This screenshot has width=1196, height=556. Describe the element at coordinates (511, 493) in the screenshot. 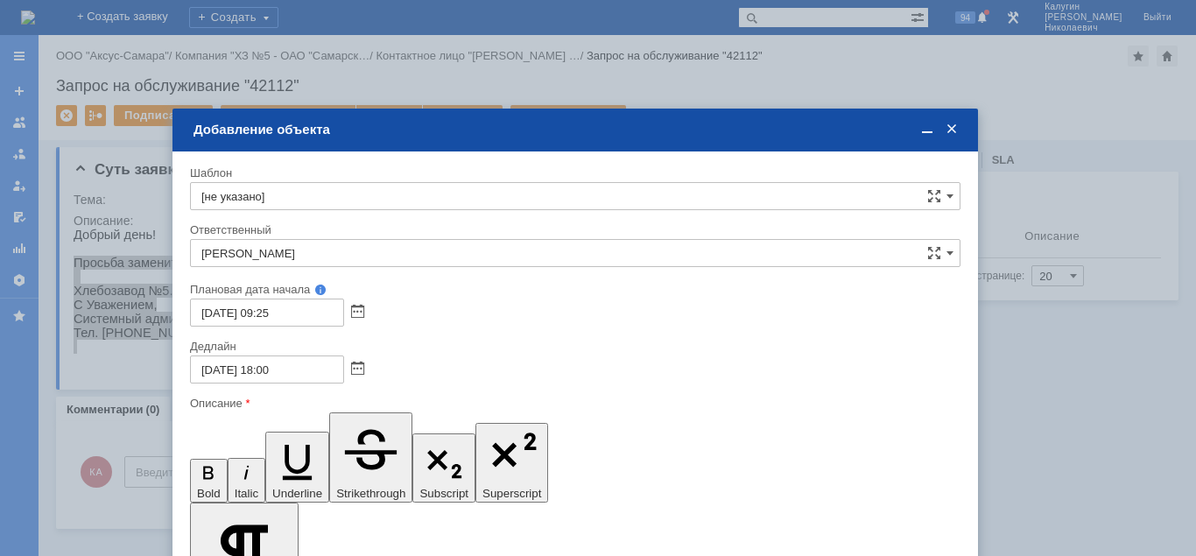

I see `span: Superscript` at that location.